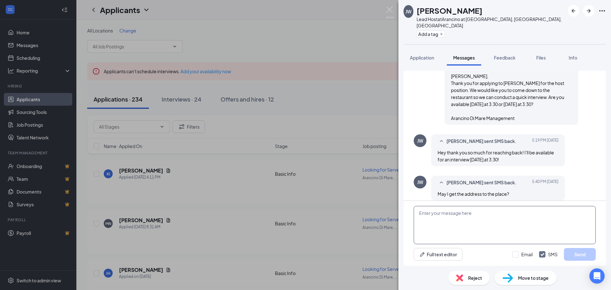 This screenshot has width=611, height=290. I want to click on div: Open Intercom Messenger, so click(597, 276).